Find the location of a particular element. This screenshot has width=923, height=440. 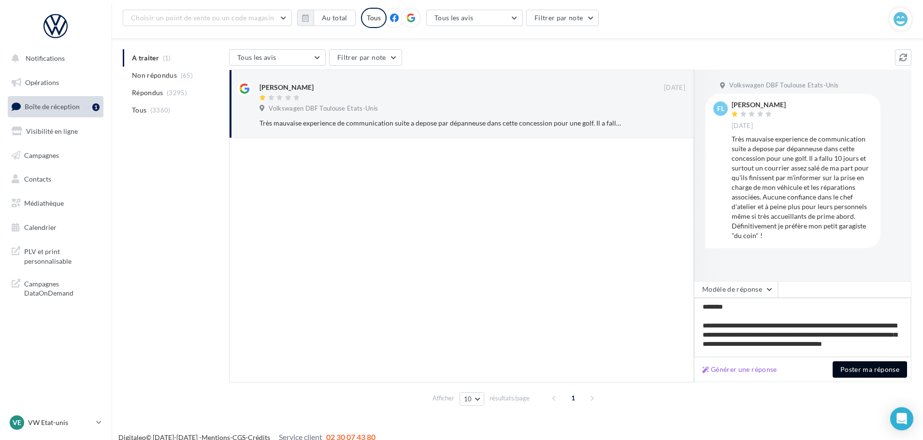

a: PLV et print personnalisable is located at coordinates (56, 255).